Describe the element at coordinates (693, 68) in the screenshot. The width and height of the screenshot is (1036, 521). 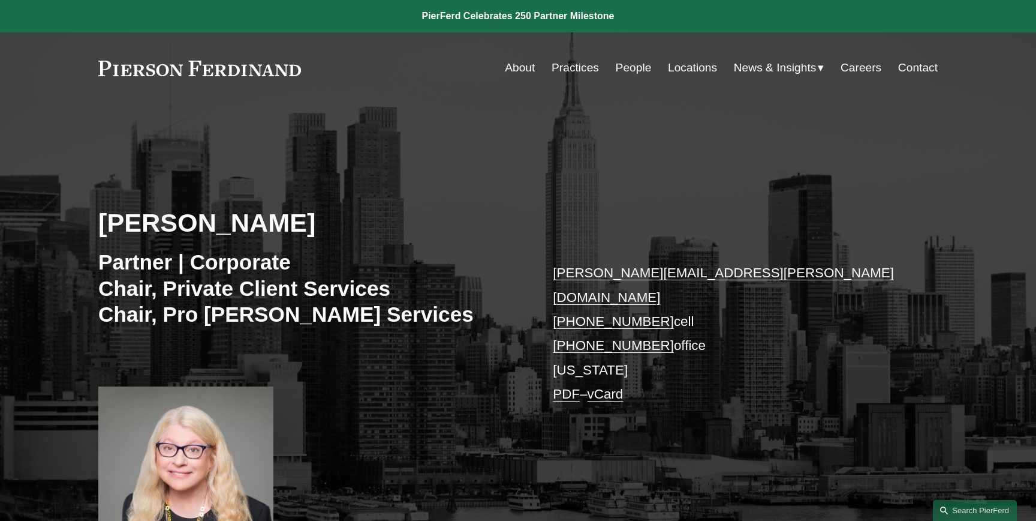
I see `a: Locations` at that location.